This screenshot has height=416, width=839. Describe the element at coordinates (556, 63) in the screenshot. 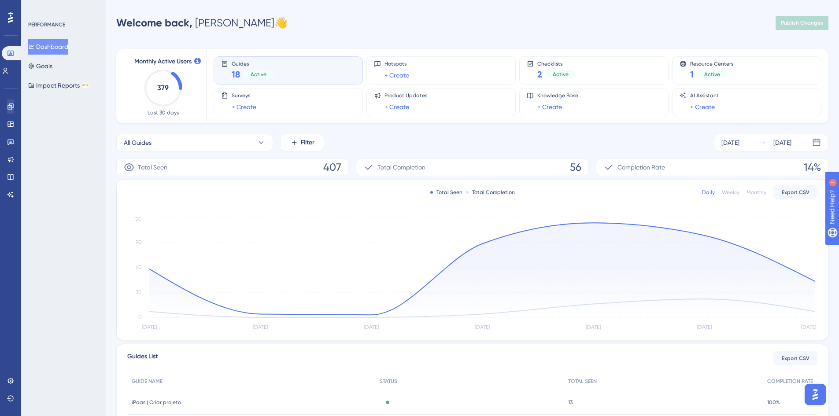

I see `span: Checklists` at that location.